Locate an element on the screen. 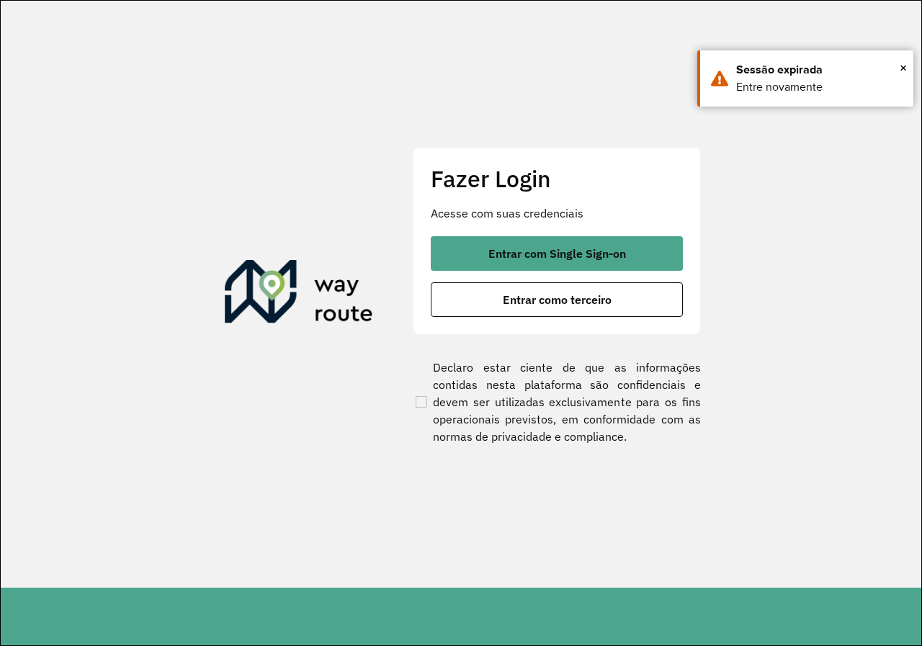 This screenshot has height=646, width=922. button: Close is located at coordinates (904, 68).